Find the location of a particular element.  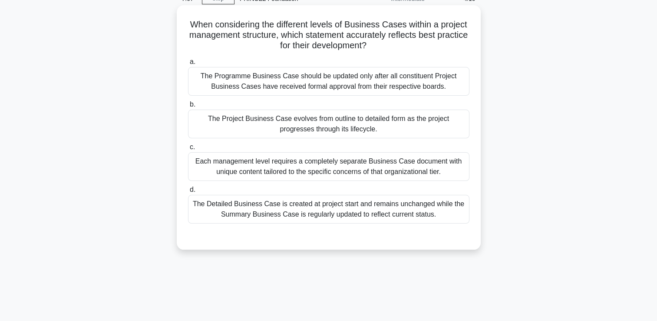

span: c. is located at coordinates (192, 146).